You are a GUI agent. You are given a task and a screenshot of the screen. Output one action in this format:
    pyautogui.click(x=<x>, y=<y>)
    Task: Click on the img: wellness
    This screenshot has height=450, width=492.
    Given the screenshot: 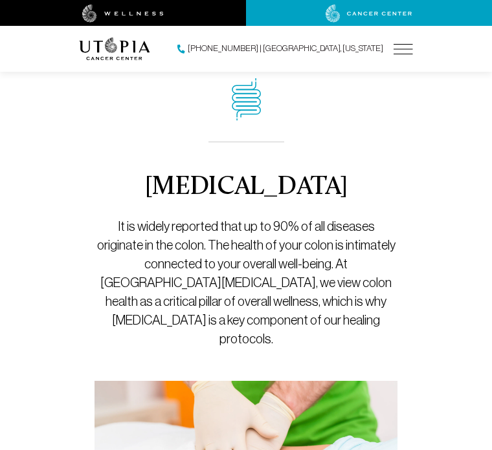 What is the action you would take?
    pyautogui.click(x=123, y=14)
    